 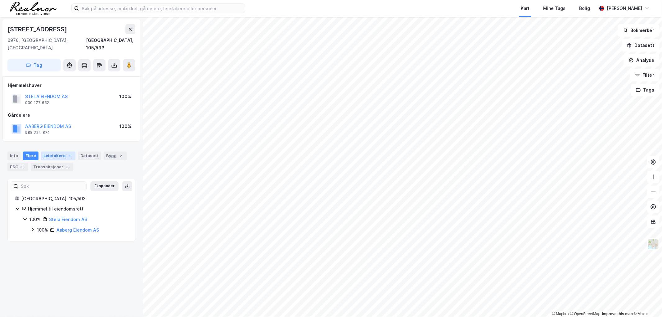 I want to click on button: Filter, so click(x=644, y=75).